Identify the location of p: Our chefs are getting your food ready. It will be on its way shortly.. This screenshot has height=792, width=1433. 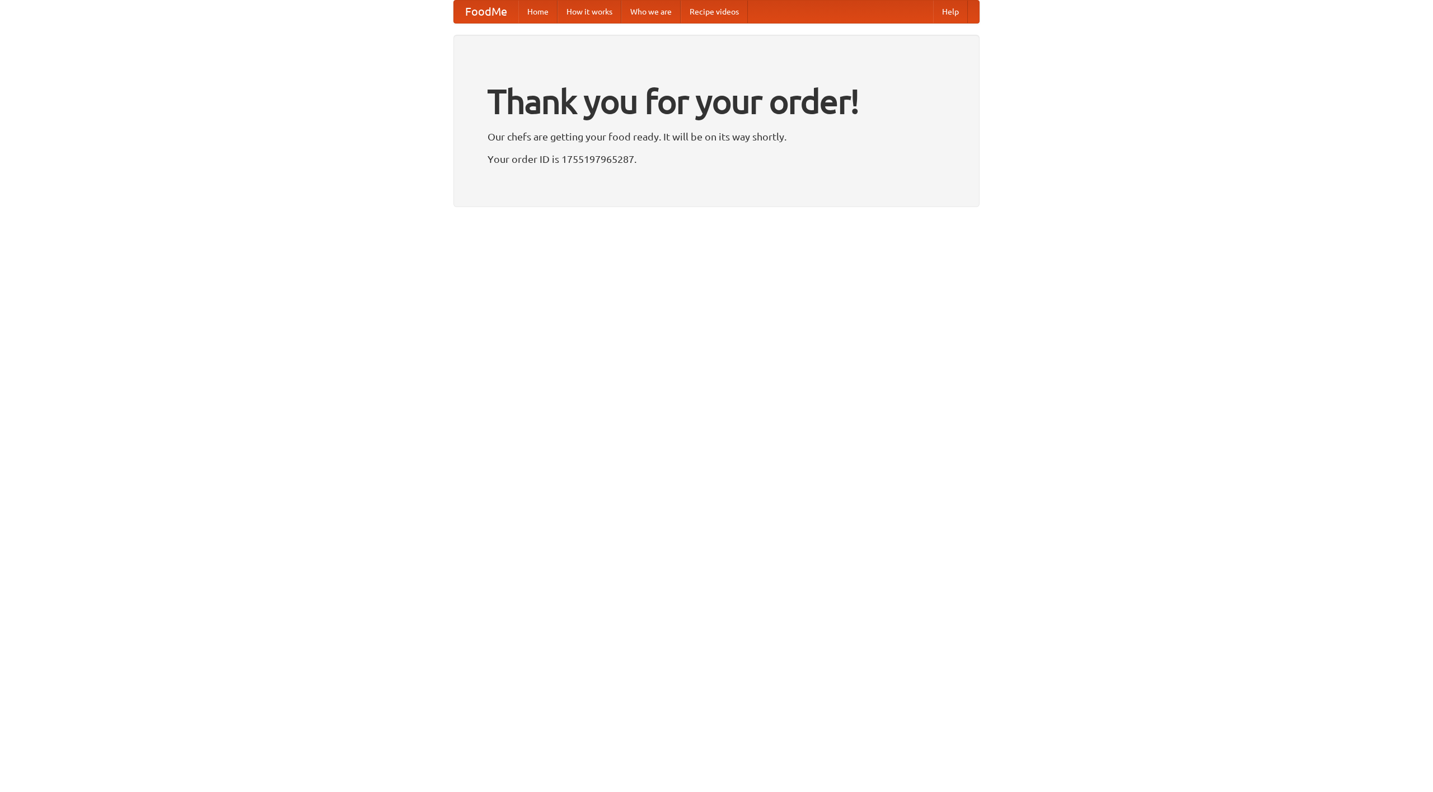
(716, 137).